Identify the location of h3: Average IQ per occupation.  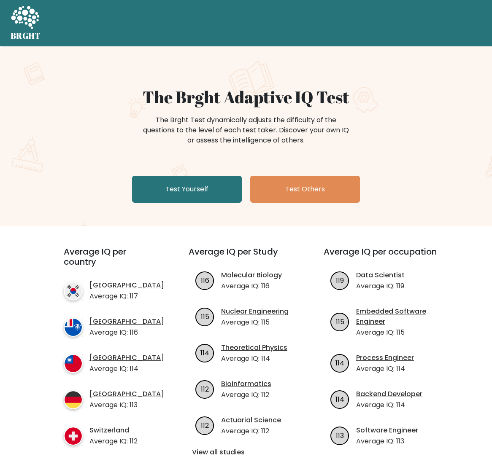
(381, 257).